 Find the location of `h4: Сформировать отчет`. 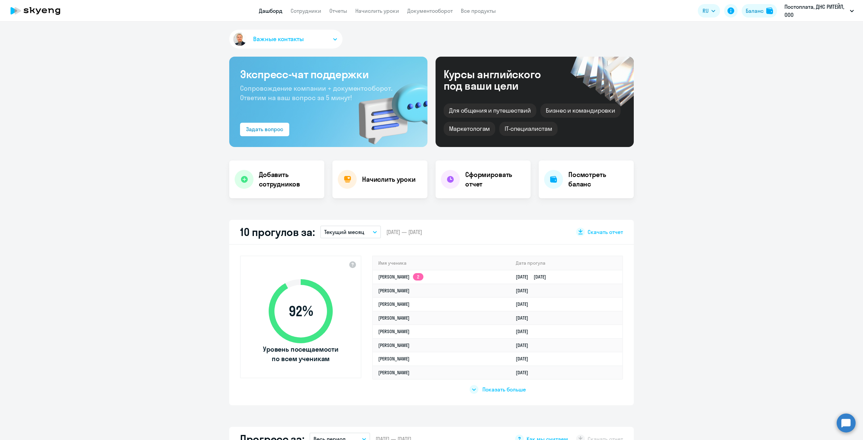

h4: Сформировать отчет is located at coordinates (495, 179).